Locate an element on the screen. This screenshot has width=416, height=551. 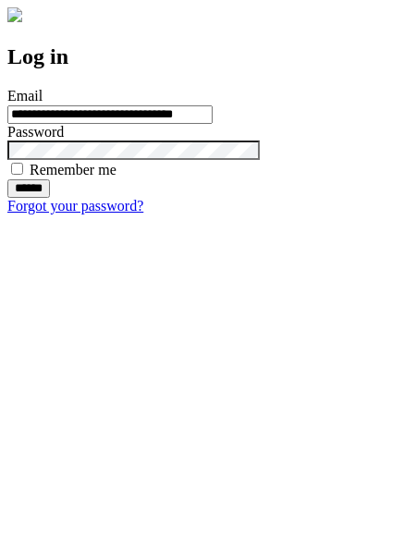
label: Email is located at coordinates (25, 95).